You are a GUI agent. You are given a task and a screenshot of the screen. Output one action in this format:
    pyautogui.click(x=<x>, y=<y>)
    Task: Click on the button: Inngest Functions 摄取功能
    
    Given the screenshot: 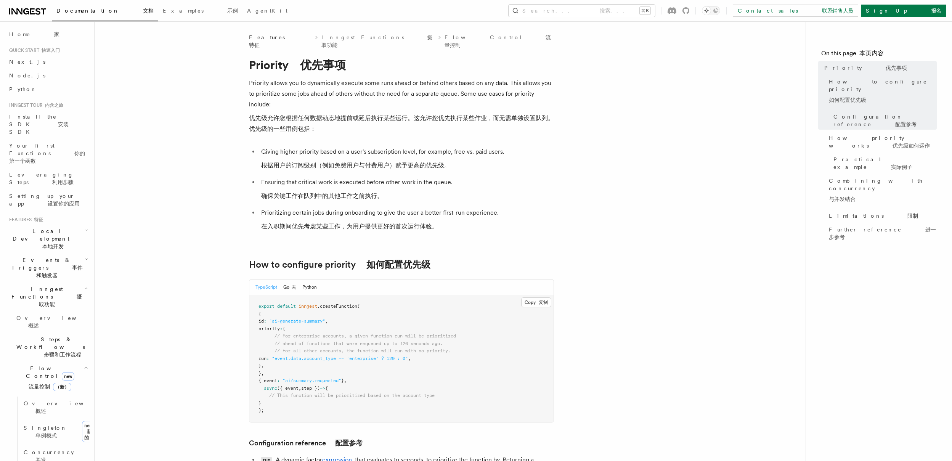 What is the action you would take?
    pyautogui.click(x=48, y=297)
    